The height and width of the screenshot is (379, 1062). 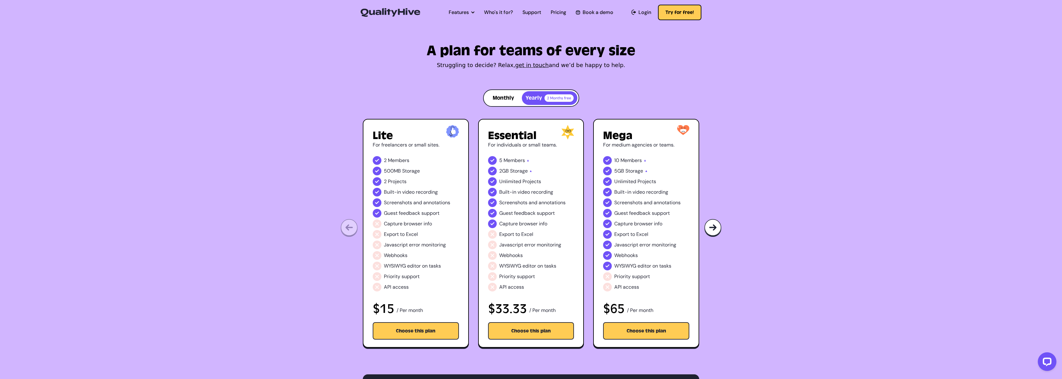 I want to click on h3: $33.33, so click(x=507, y=309).